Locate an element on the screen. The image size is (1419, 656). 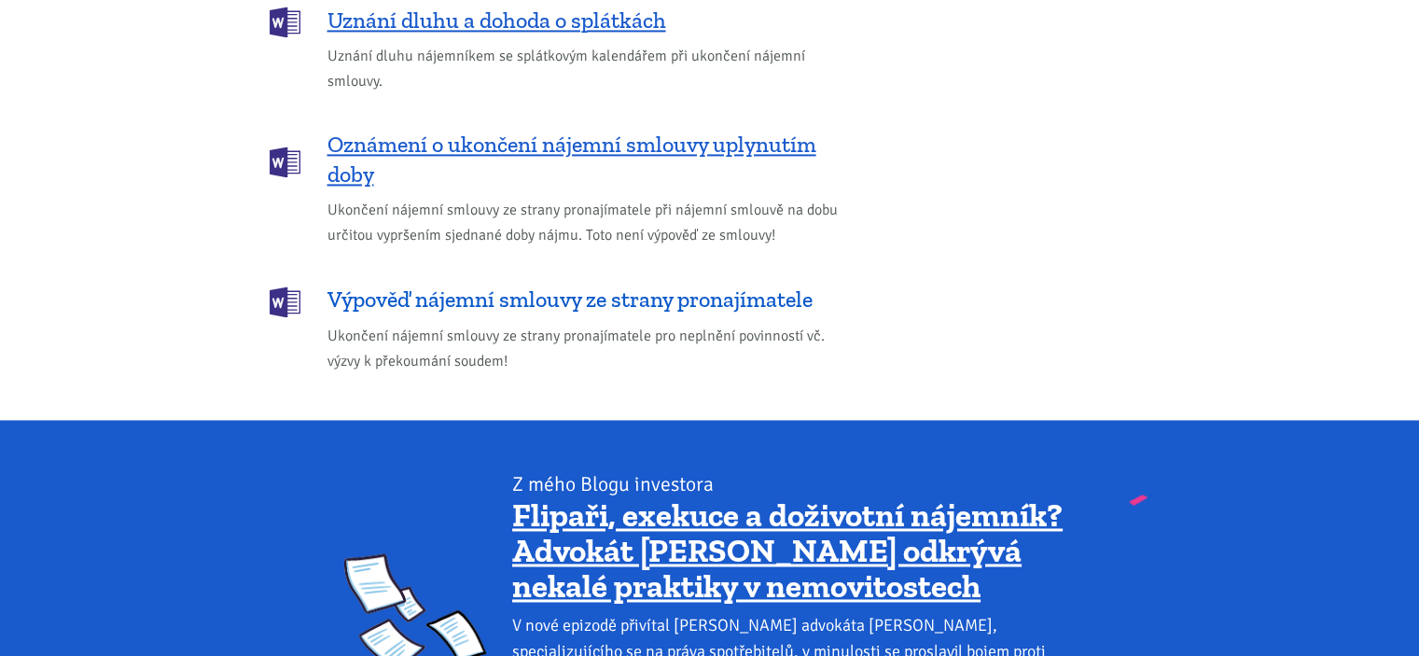
span: Ukončení nájemní smlouvy ze strany pronajímatele při nájemní smlouvě na dobu určitou vypršením sj... is located at coordinates (588, 223).